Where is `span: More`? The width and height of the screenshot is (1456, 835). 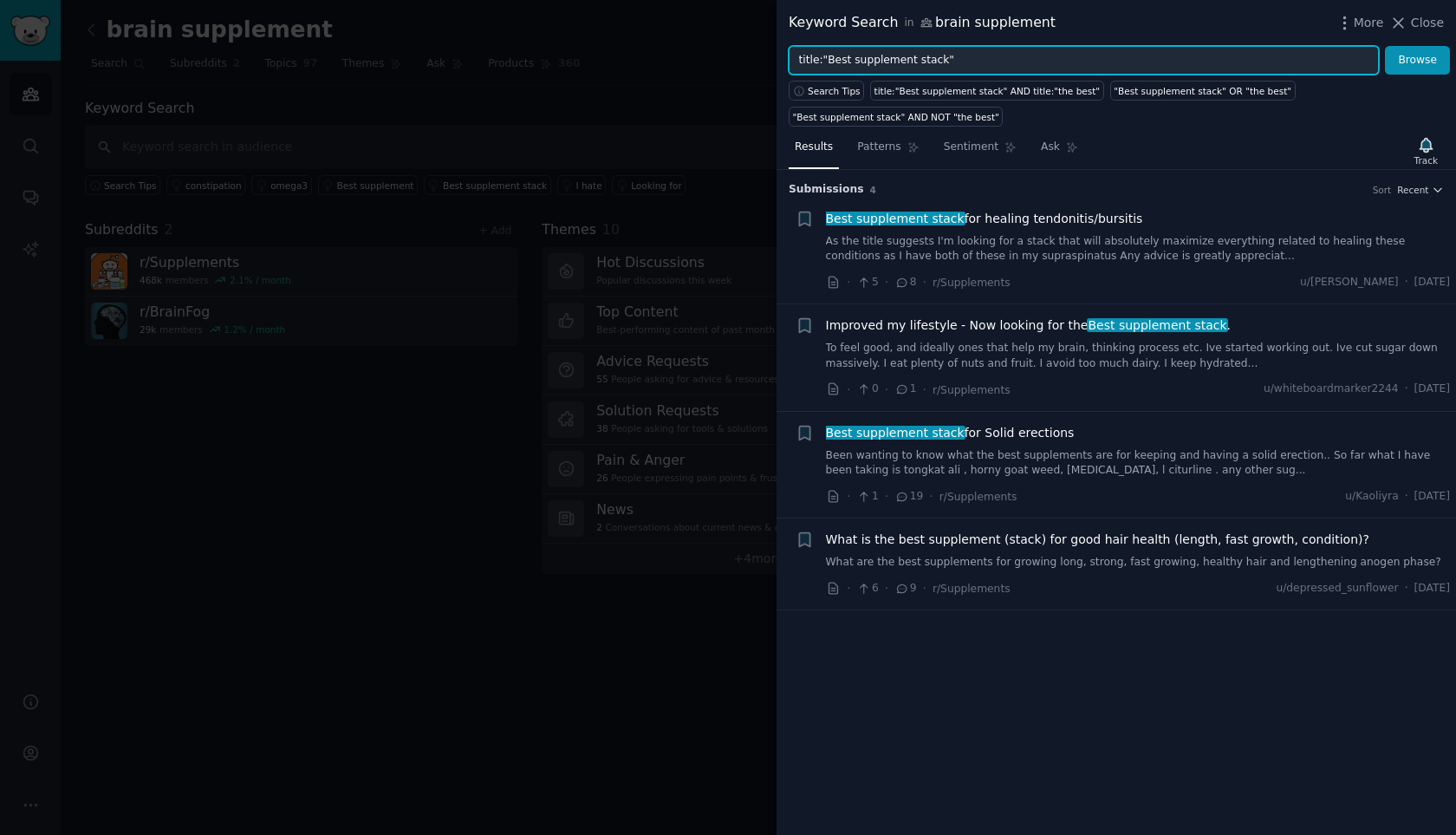 span: More is located at coordinates (1368, 23).